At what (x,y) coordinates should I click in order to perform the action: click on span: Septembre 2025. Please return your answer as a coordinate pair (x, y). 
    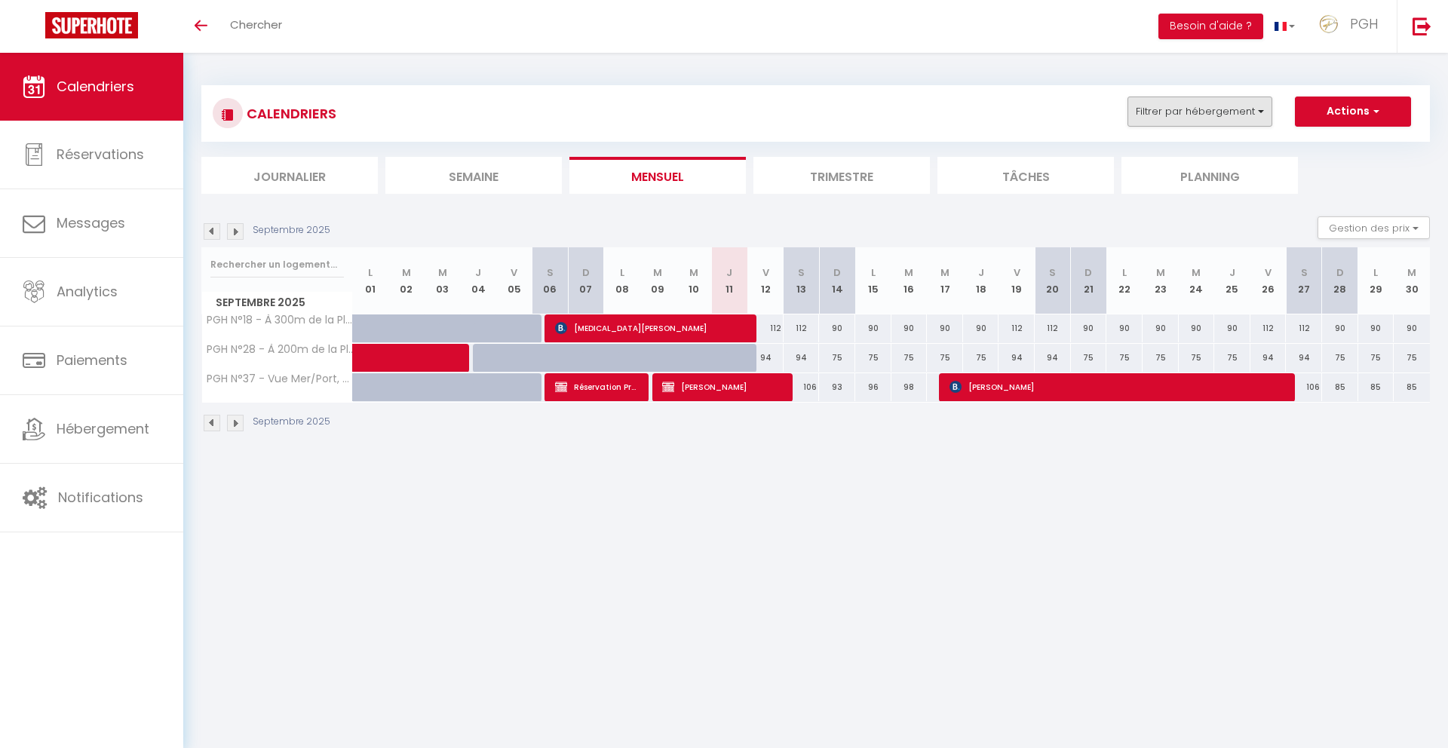
    Looking at the image, I should click on (277, 303).